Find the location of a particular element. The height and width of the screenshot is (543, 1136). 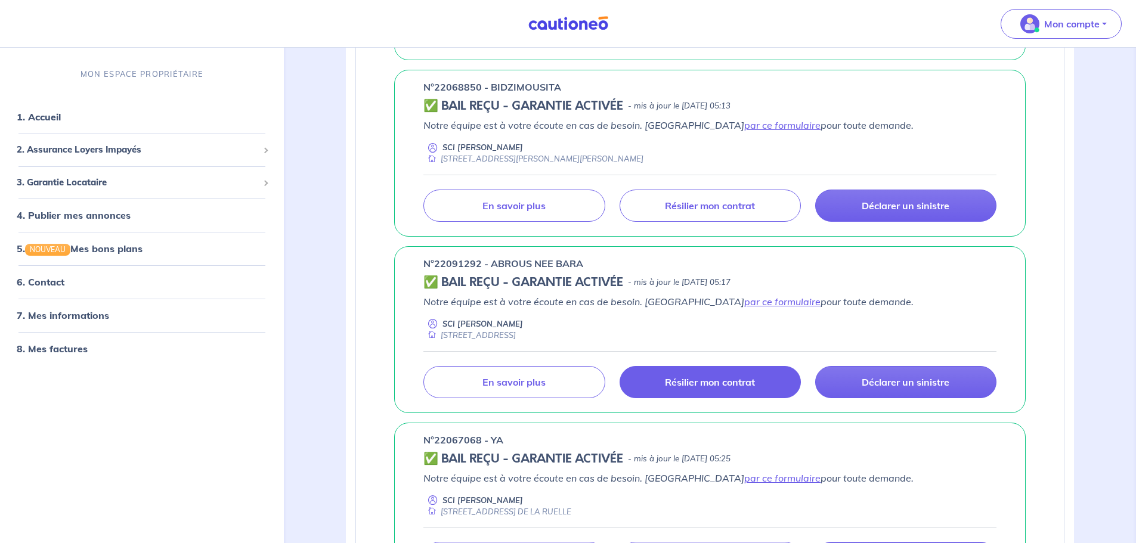

a: 5.NOUVEAUMes bons plans is located at coordinates (79, 249).